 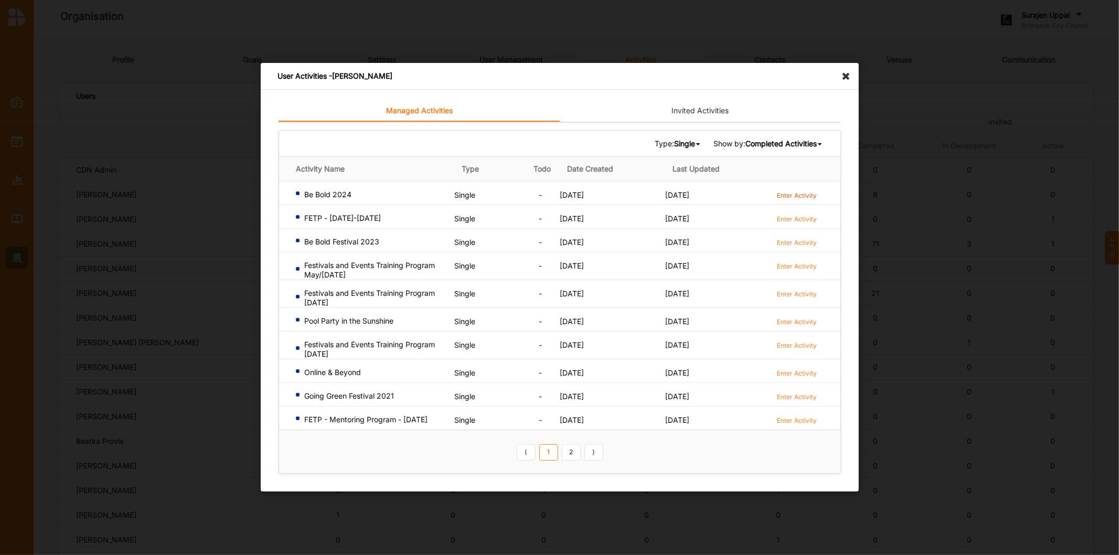 I want to click on b: Single, so click(x=684, y=143).